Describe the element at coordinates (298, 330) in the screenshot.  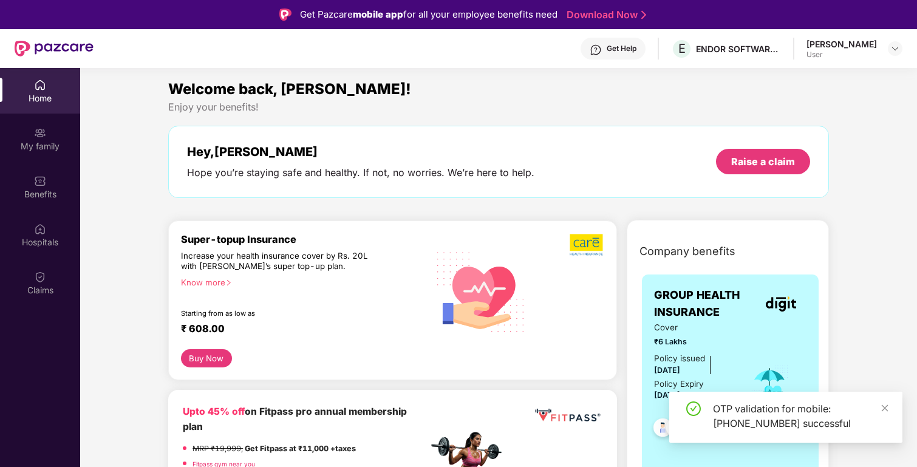
I see `div: ₹ 608.00` at that location.